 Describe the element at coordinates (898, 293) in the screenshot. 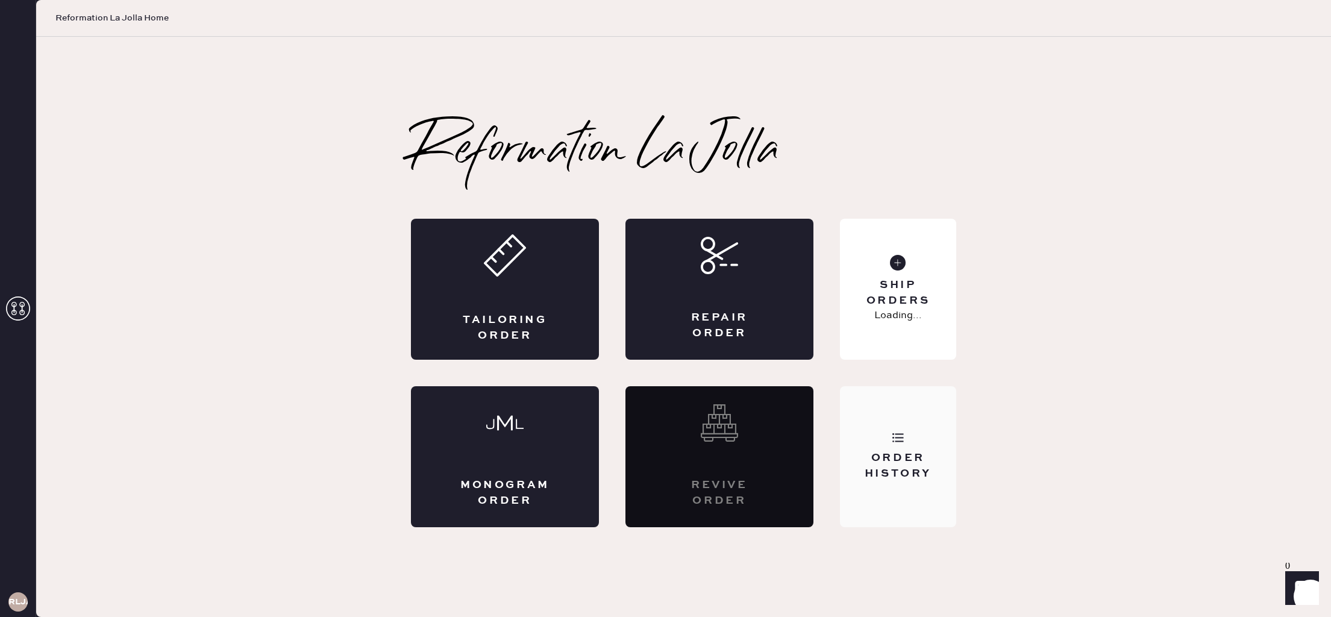

I see `div: Ship Orders` at that location.